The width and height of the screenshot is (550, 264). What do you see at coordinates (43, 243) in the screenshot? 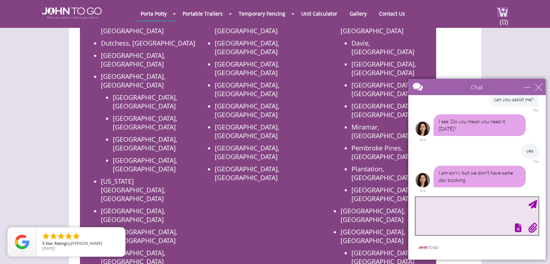
I see `span: 5` at bounding box center [43, 243].